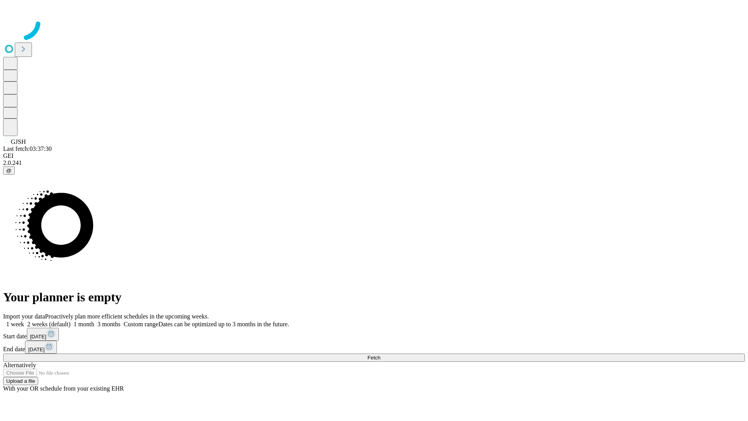  I want to click on span: 3 months, so click(109, 324).